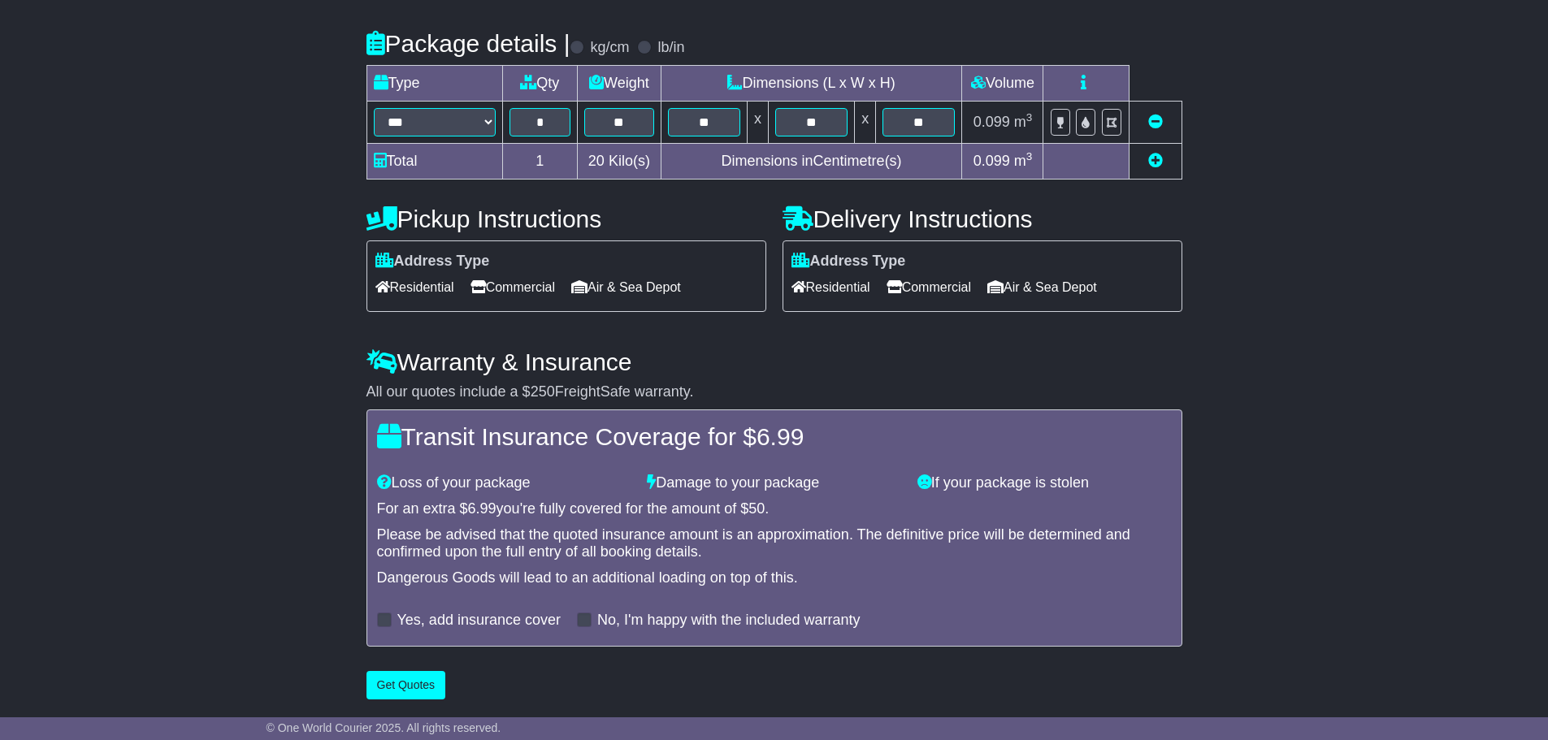  I want to click on a: Add new item, so click(1156, 161).